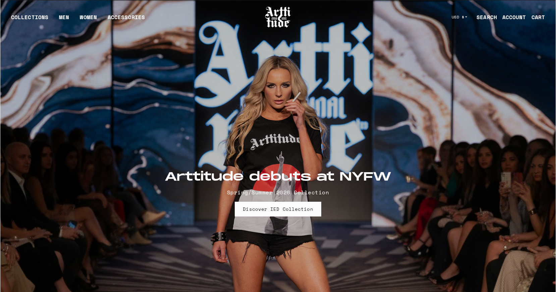 This screenshot has height=292, width=556. I want to click on ul: Main navigation, so click(78, 20).